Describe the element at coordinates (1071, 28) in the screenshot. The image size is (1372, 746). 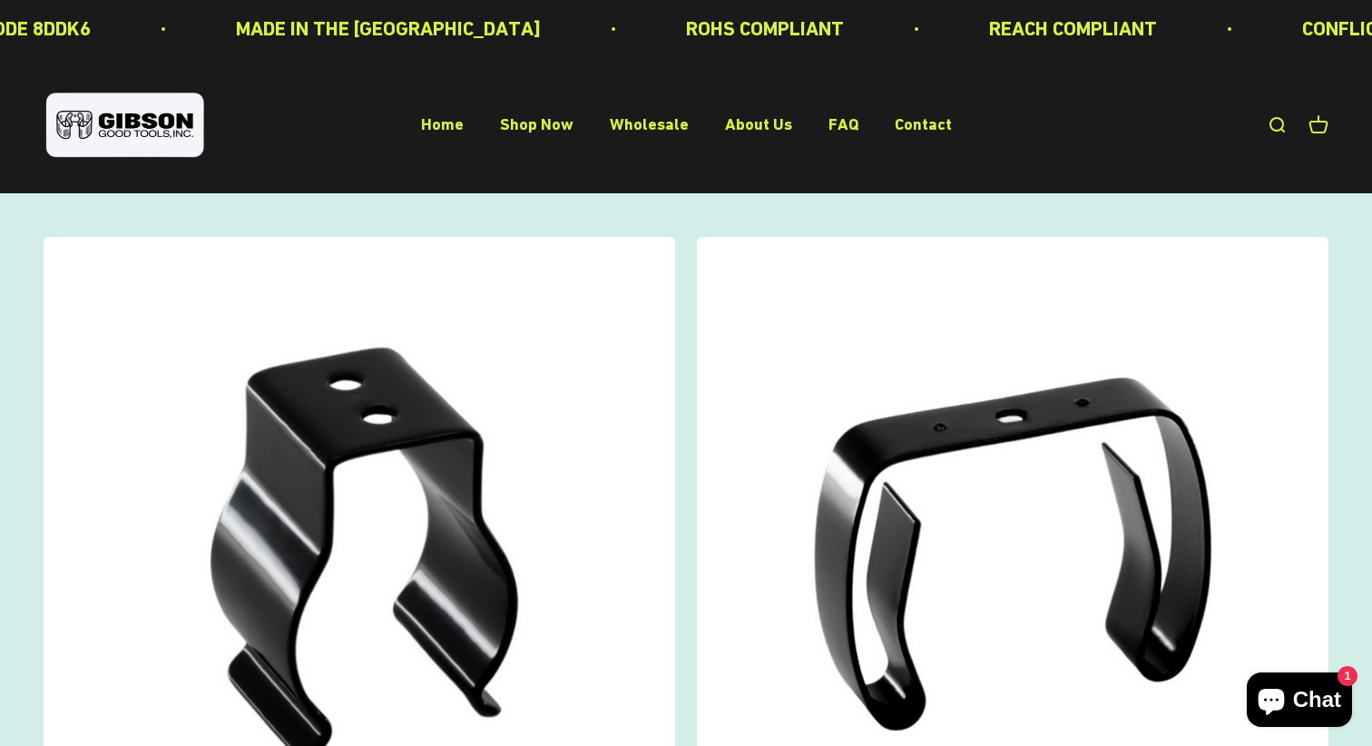
I see `p: REACH COMPLIANT` at that location.